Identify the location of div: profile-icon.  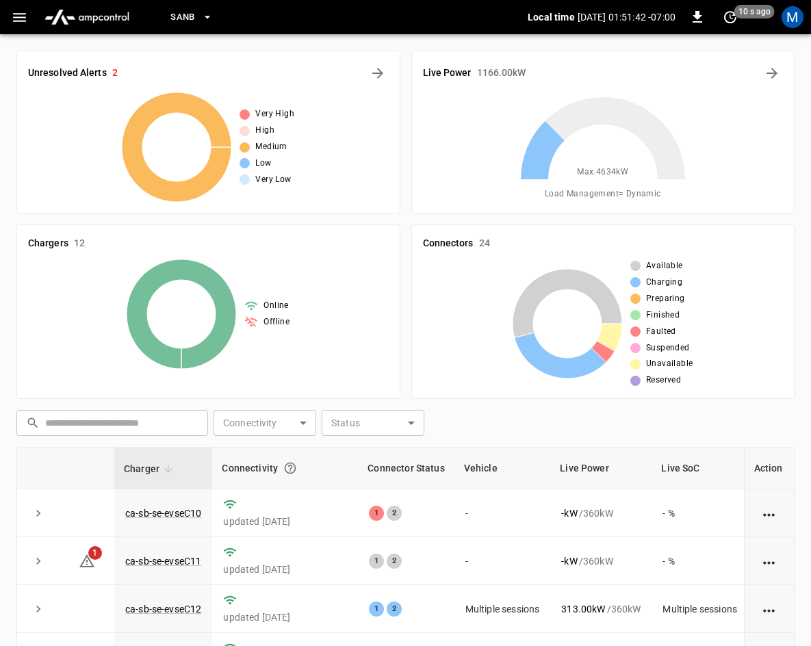
(793, 17).